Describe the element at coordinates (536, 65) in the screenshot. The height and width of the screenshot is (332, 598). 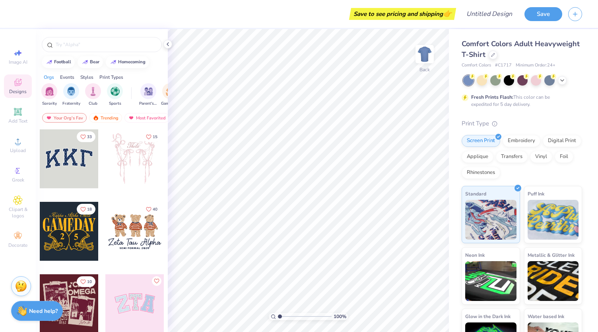
I see `span: Minimum Order: 24 +` at that location.